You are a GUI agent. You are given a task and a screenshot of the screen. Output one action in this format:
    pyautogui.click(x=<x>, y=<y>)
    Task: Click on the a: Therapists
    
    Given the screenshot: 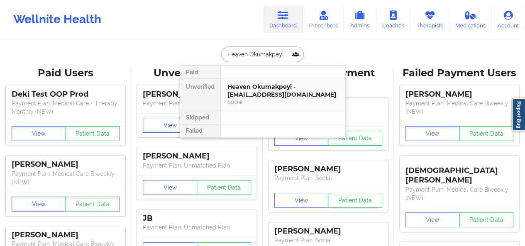 What is the action you would take?
    pyautogui.click(x=430, y=20)
    